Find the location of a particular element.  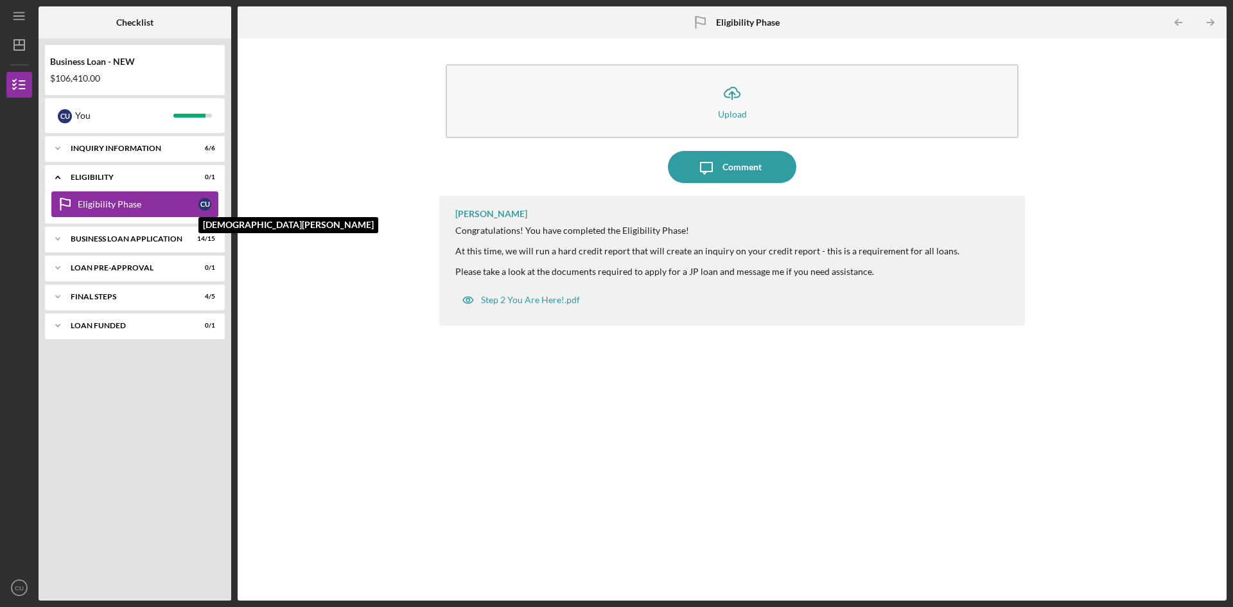

div: 4 / 5 is located at coordinates (204, 297).